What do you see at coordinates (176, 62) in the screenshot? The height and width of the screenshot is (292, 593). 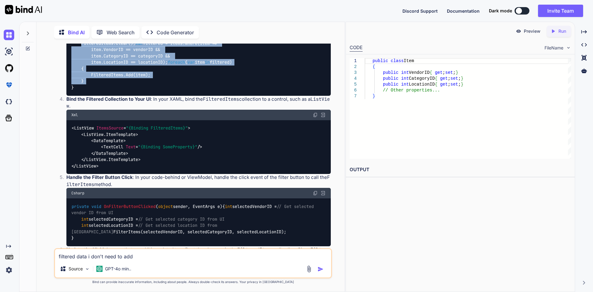 I see `span: foreach` at bounding box center [176, 62].